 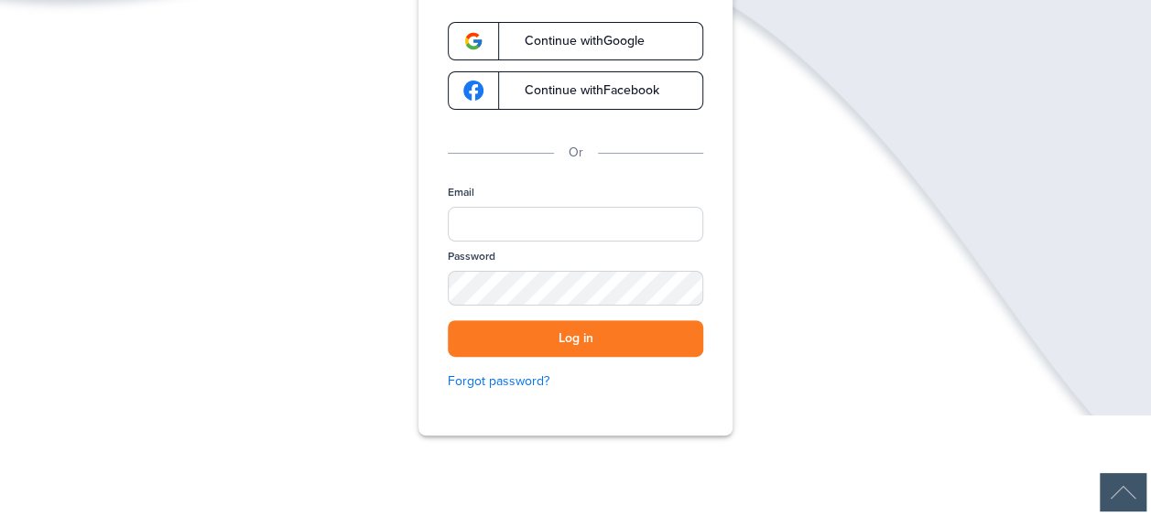 What do you see at coordinates (576, 153) in the screenshot?
I see `p: Or` at bounding box center [576, 153].